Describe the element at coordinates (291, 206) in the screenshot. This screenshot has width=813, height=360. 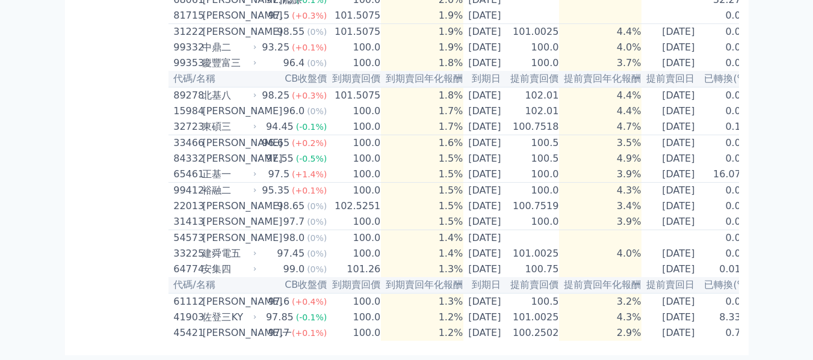
I see `div: 98.65` at that location.